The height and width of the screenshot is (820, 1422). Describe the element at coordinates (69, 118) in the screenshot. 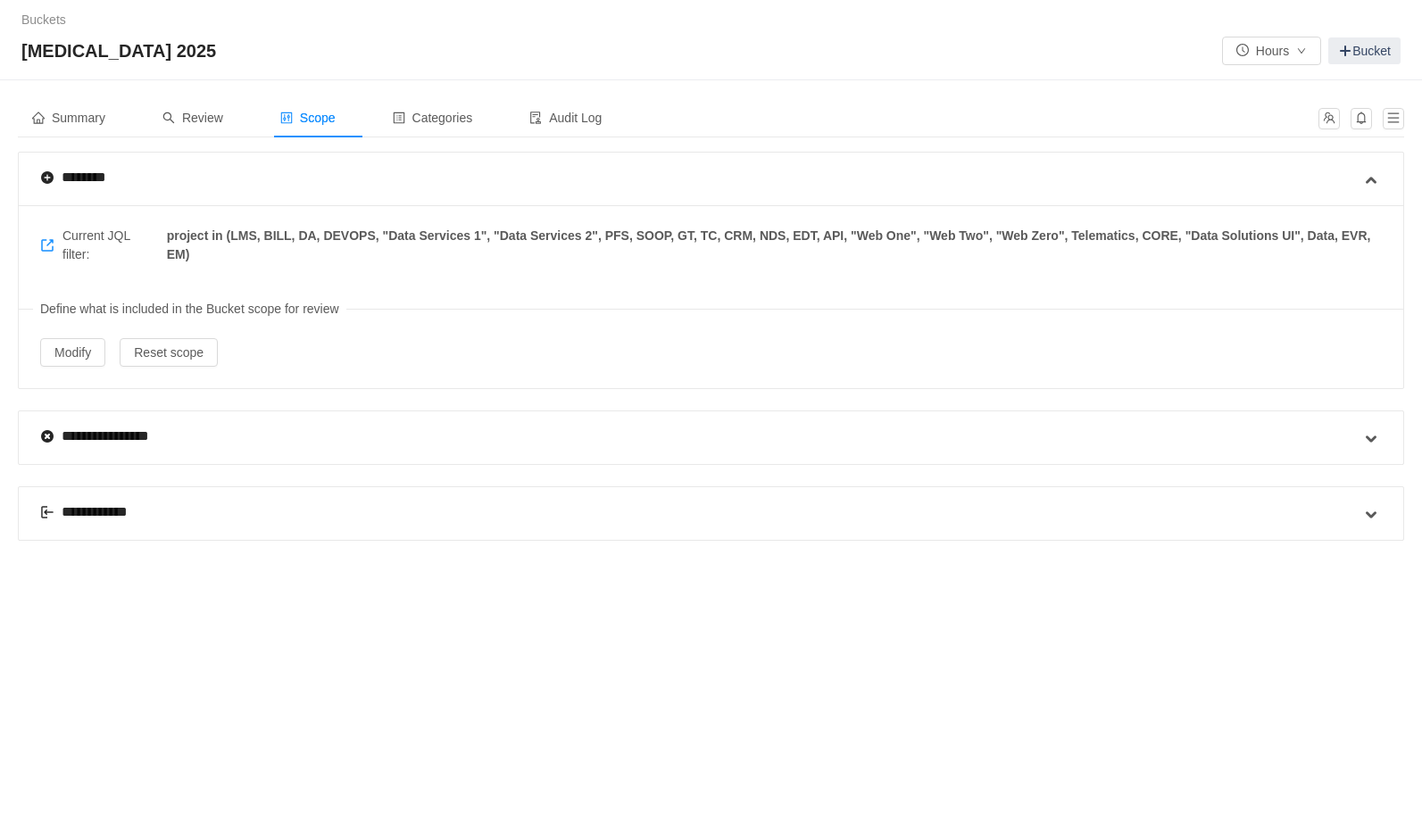

I see `span: Summary` at that location.